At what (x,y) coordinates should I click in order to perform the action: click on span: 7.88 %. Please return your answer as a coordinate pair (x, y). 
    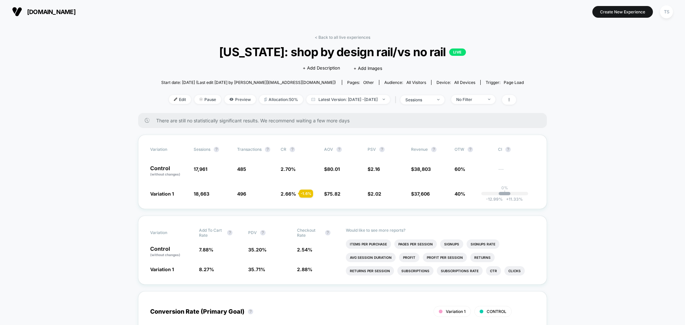
    Looking at the image, I should click on (206, 250).